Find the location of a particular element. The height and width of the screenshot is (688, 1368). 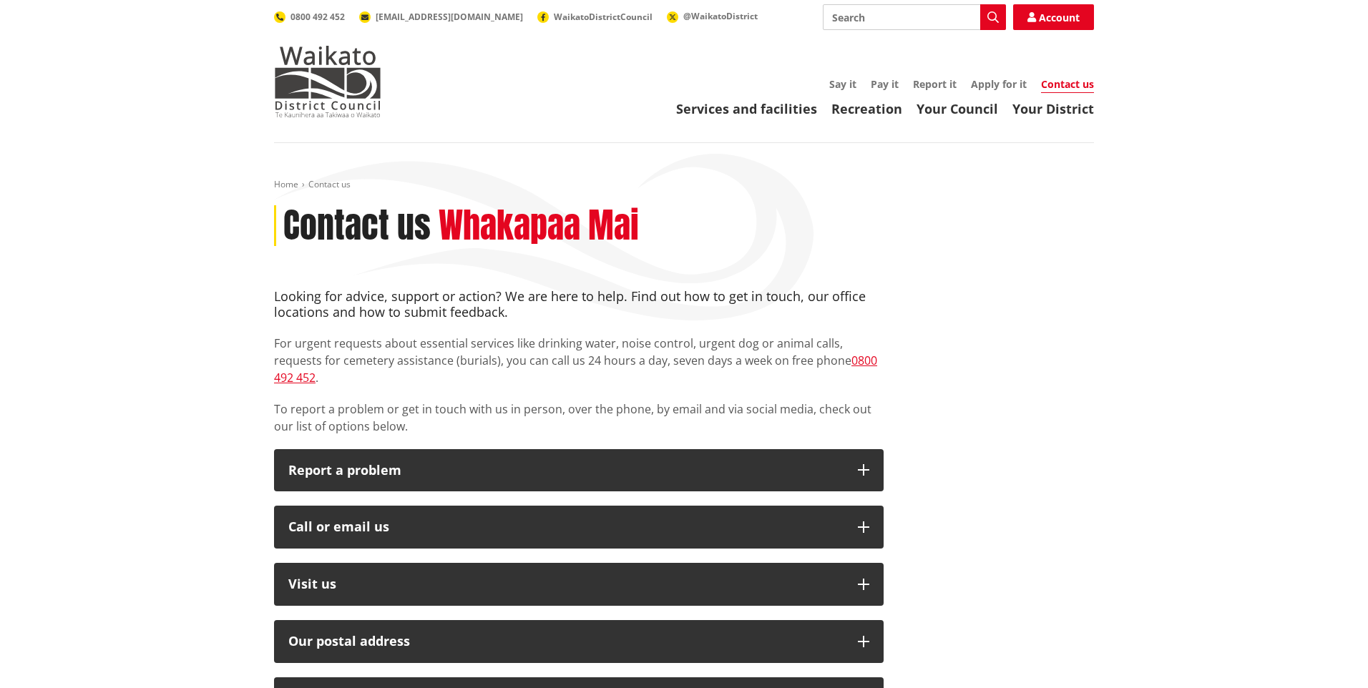

span: Contact us is located at coordinates (329, 184).